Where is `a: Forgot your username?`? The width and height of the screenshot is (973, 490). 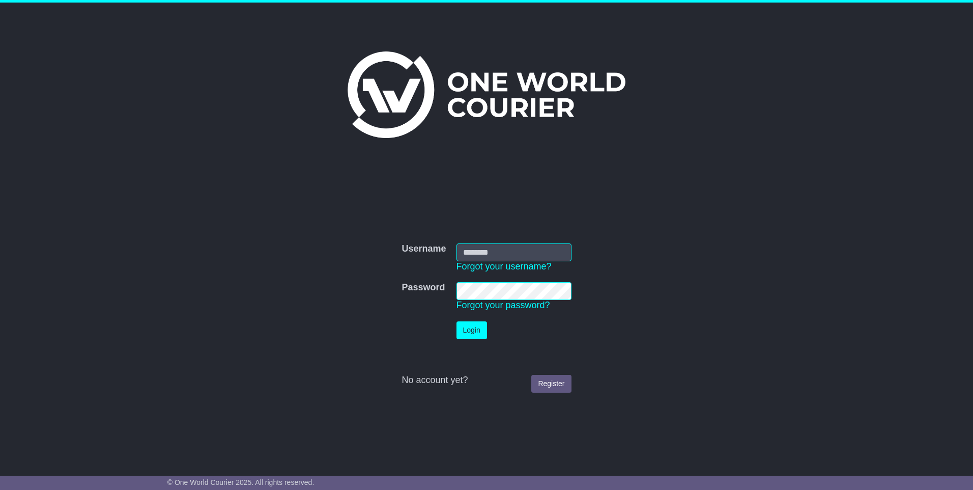 a: Forgot your username? is located at coordinates (504, 266).